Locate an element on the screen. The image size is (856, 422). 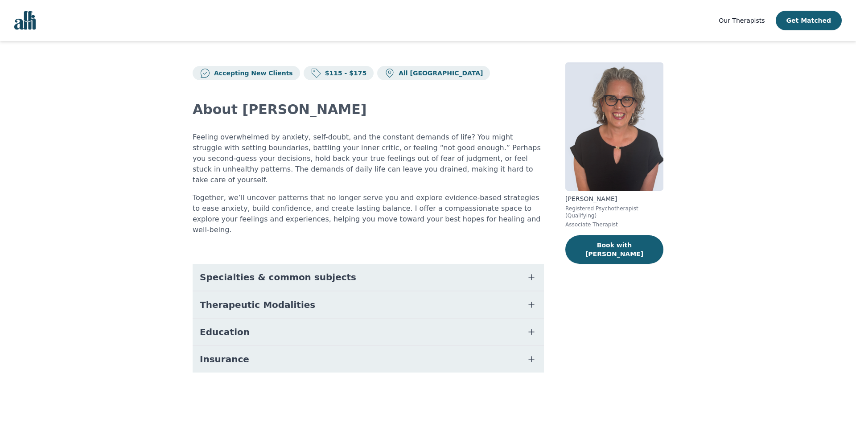
span: Insurance is located at coordinates (224, 359).